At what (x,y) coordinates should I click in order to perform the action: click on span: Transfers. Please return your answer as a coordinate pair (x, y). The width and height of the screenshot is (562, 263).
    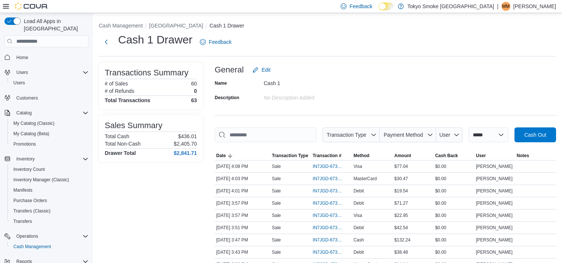
    Looking at the image, I should click on (23, 221).